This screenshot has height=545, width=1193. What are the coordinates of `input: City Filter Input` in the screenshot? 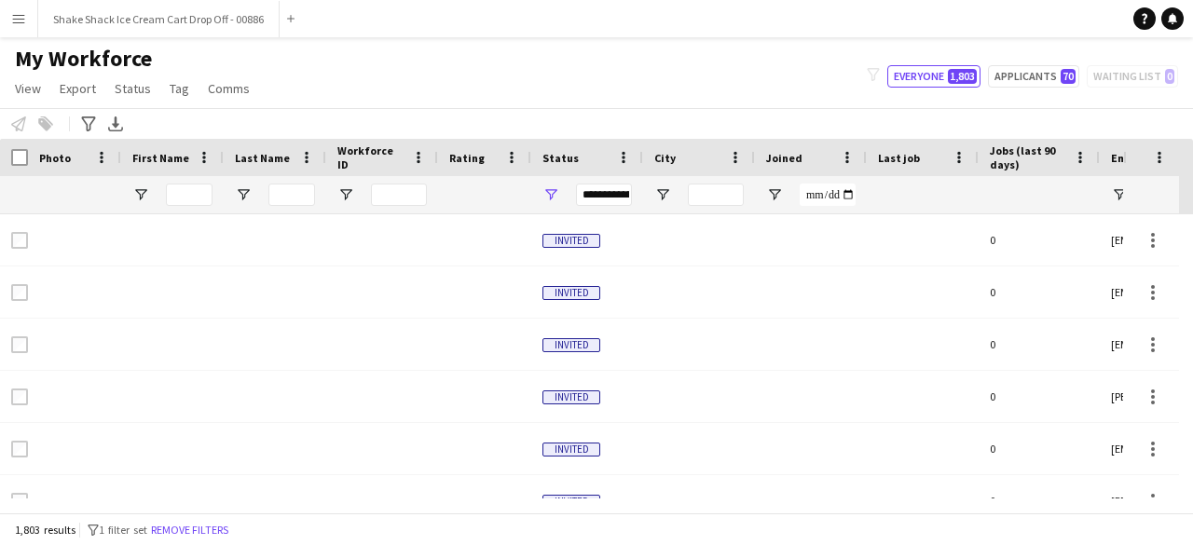 It's located at (716, 195).